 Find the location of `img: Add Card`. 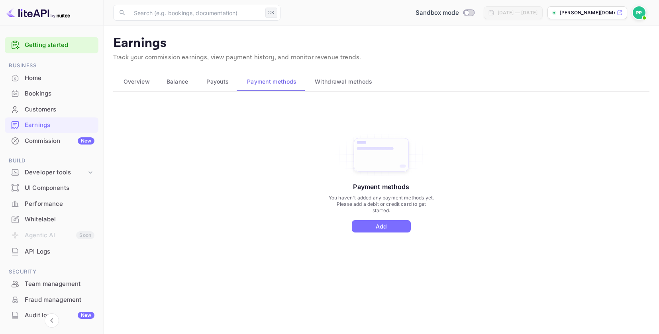

img: Add Card is located at coordinates (381, 155).